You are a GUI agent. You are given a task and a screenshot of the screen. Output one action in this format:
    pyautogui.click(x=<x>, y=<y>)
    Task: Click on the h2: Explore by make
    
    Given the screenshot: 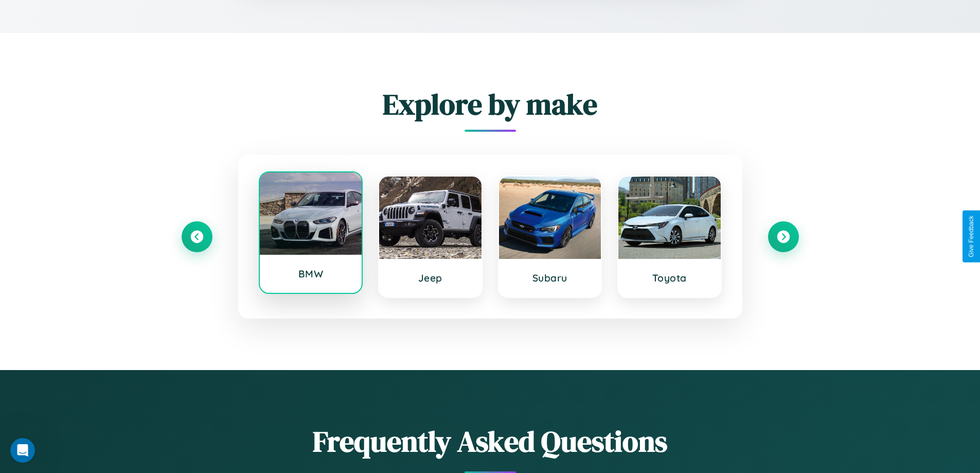 What is the action you would take?
    pyautogui.click(x=490, y=104)
    